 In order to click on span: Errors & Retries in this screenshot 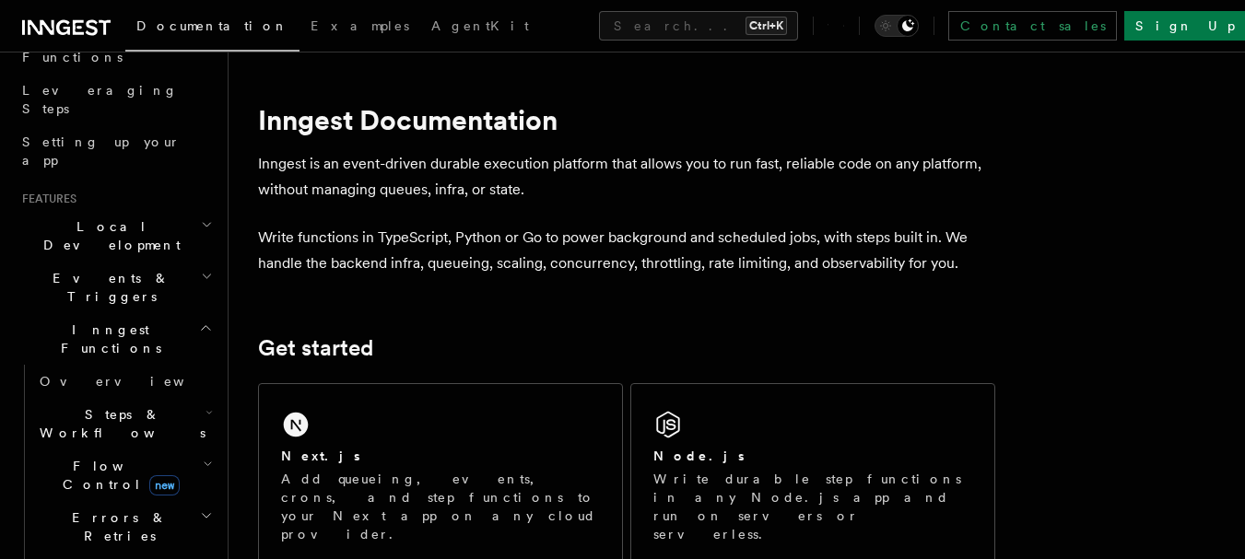, I will do `click(116, 527)`.